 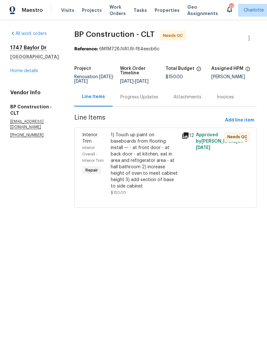 What do you see at coordinates (35, 110) in the screenshot?
I see `h5: BP Construction - CLT` at bounding box center [35, 110].